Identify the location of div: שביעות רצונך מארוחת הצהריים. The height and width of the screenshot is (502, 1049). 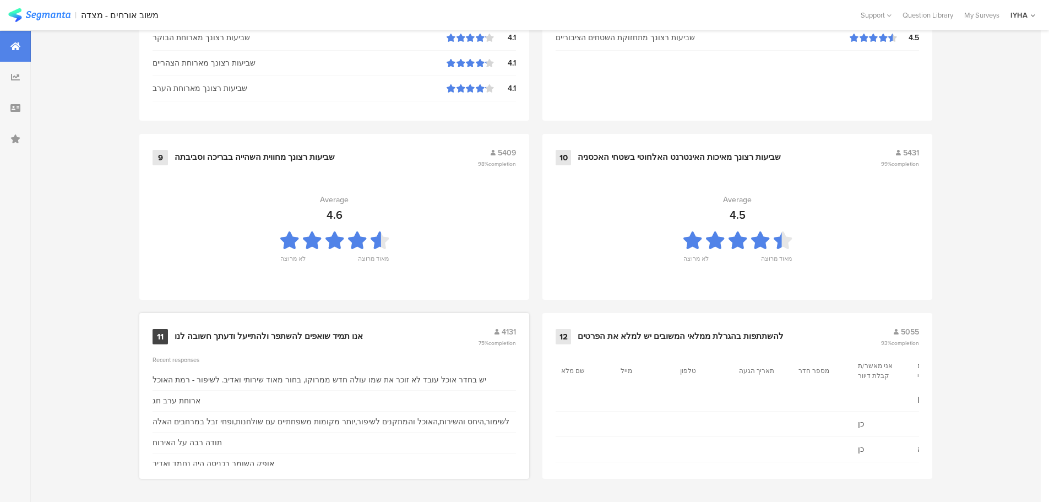
(299, 63).